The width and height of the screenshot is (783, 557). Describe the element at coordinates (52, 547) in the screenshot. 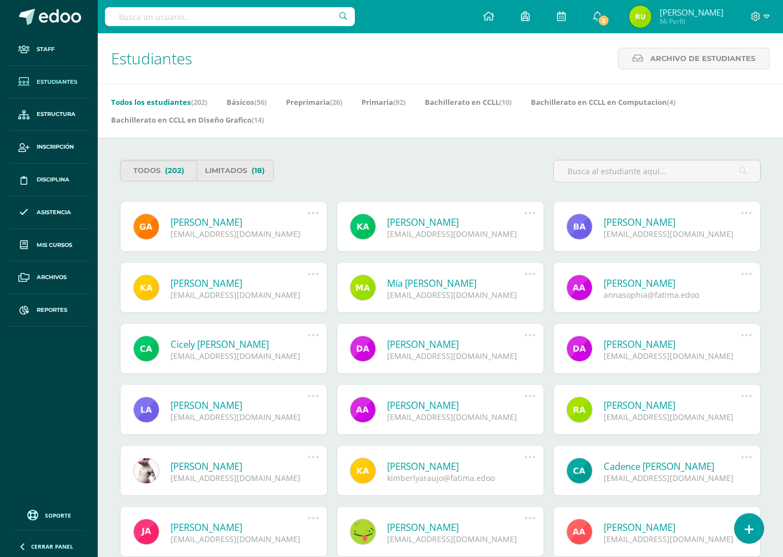

I see `span: Cerrar panel` at that location.